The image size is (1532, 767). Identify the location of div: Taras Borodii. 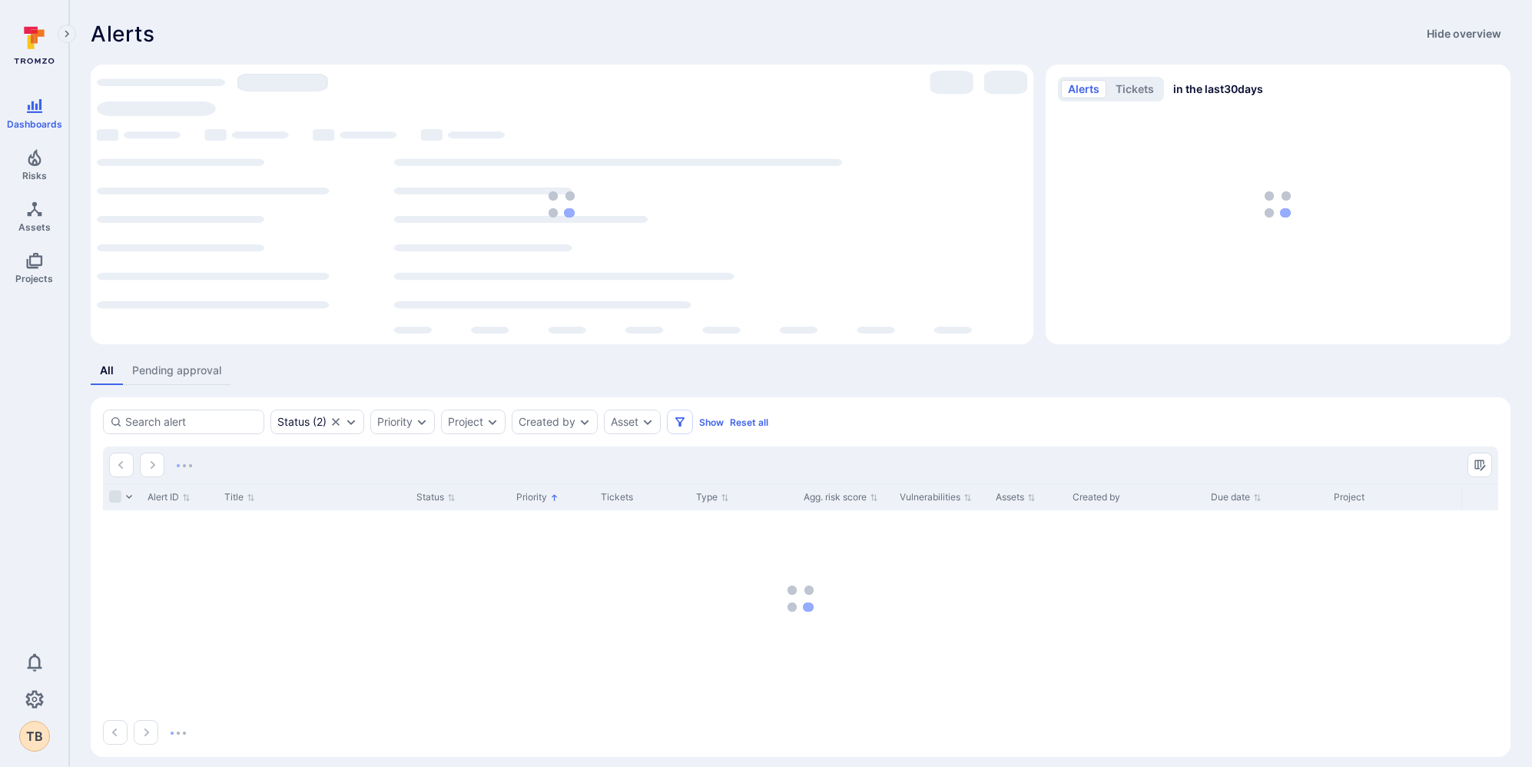
(35, 736).